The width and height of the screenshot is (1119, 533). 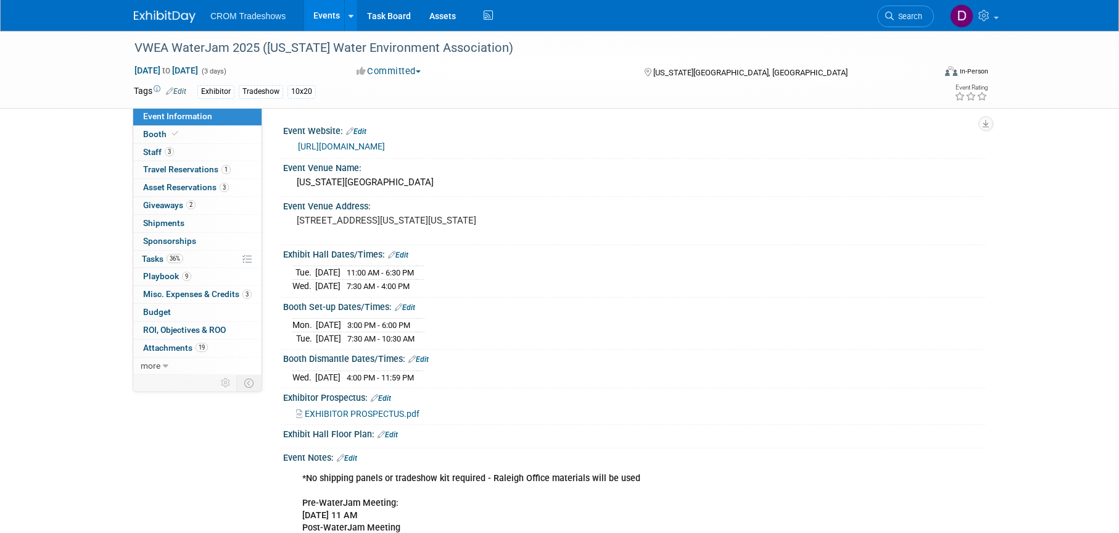 I want to click on span: 11:00 AM - 6:30 PM, so click(x=380, y=272).